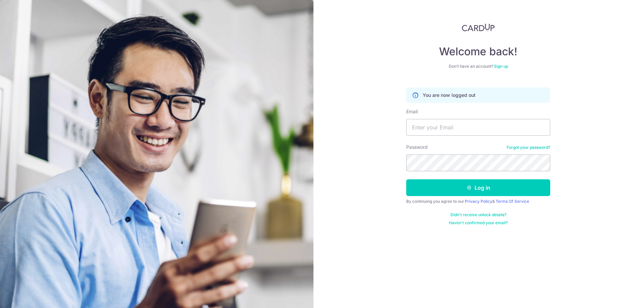  Describe the element at coordinates (501, 66) in the screenshot. I see `a: Sign up` at that location.